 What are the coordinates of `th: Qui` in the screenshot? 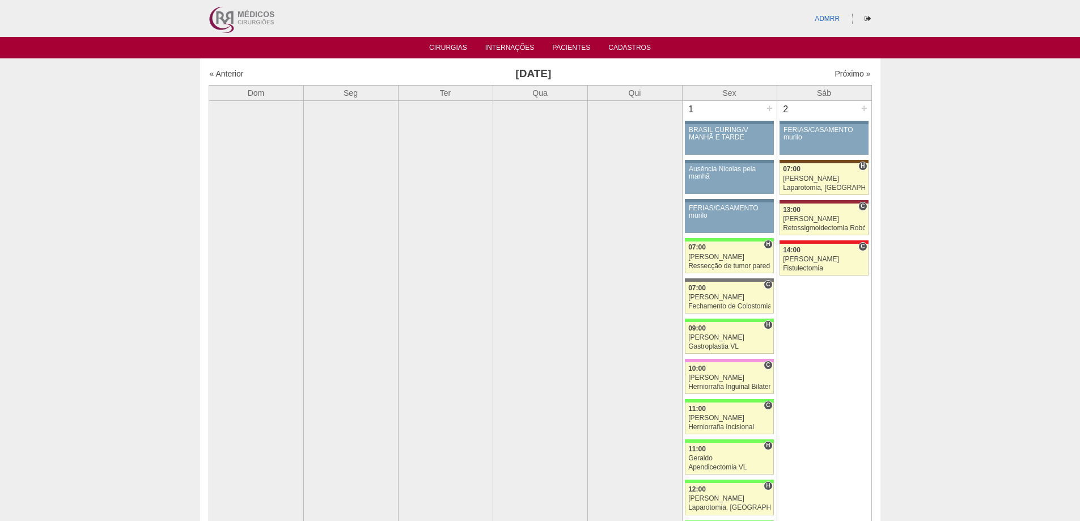 It's located at (635, 92).